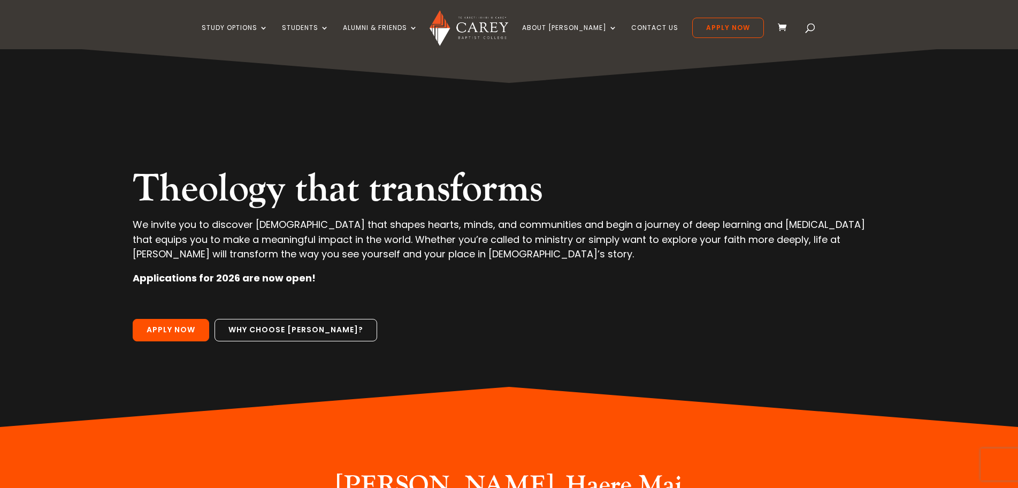  What do you see at coordinates (235, 36) in the screenshot?
I see `a: Study Options` at bounding box center [235, 36].